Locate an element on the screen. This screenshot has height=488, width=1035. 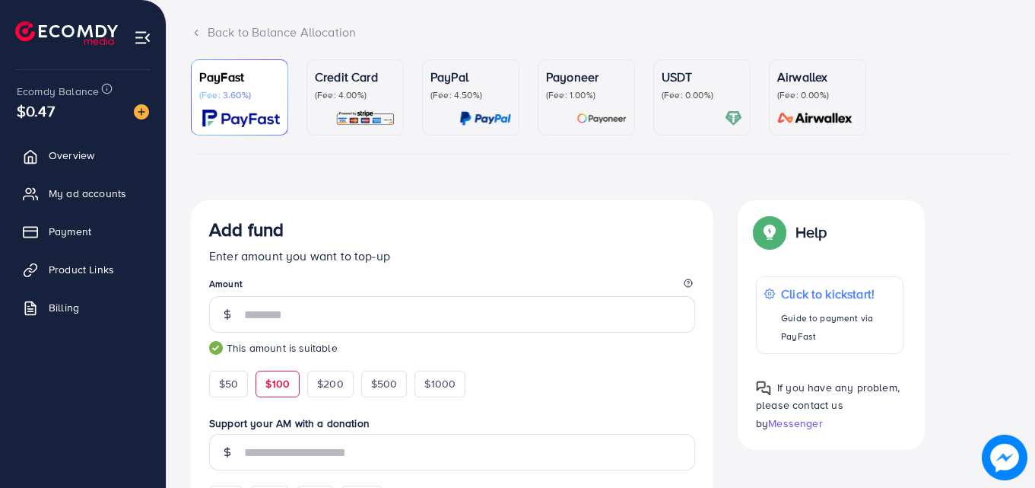
p: PayFast is located at coordinates (240, 77).